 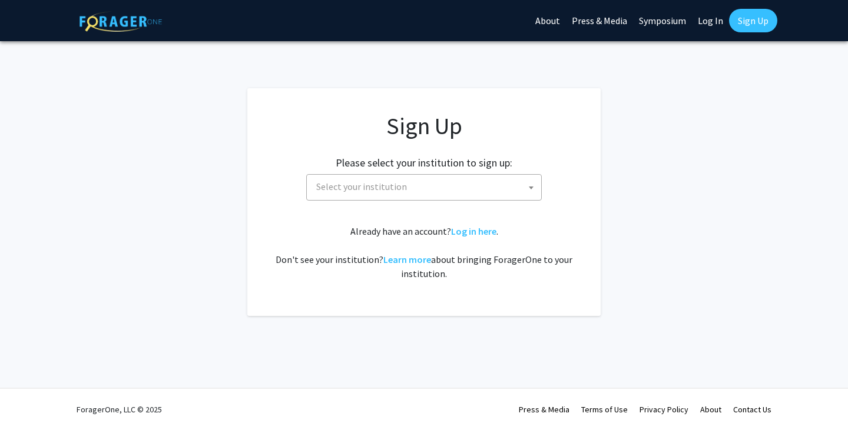 I want to click on a: Privacy Policy, so click(x=663, y=410).